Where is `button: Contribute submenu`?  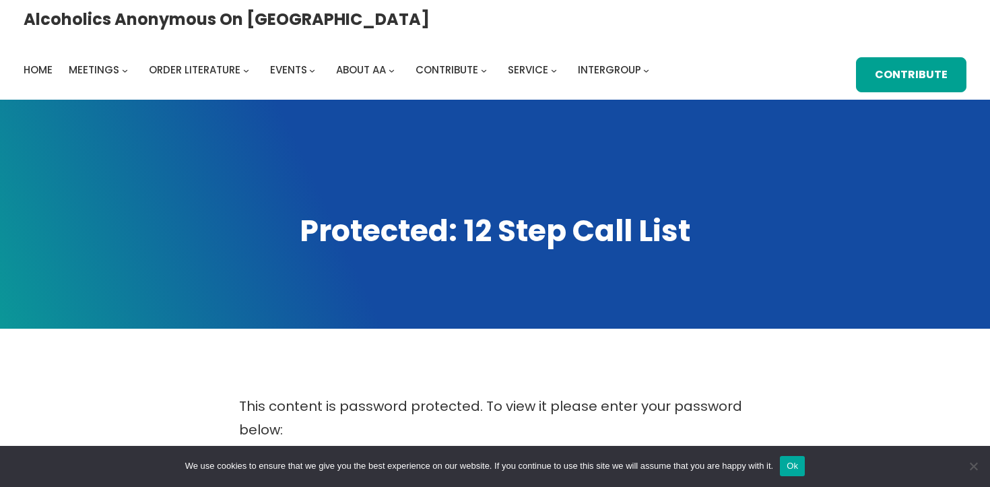 button: Contribute submenu is located at coordinates (484, 69).